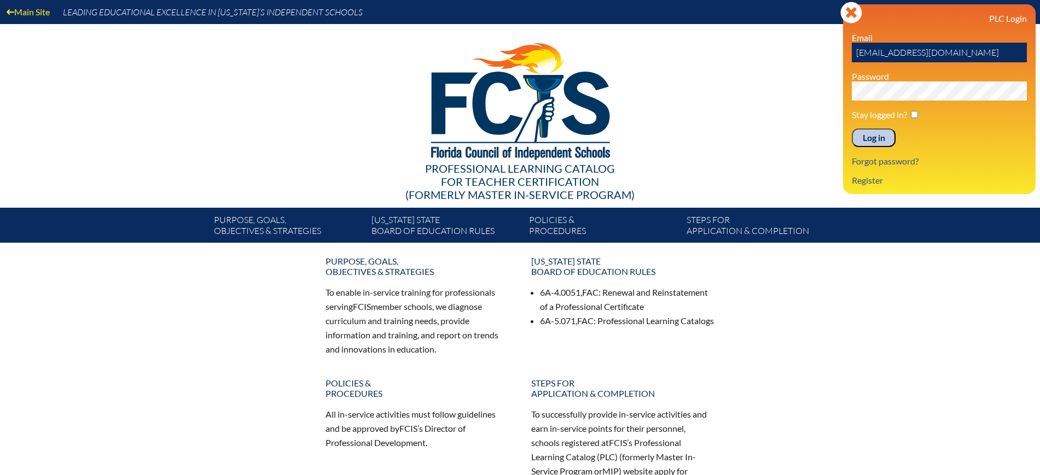  What do you see at coordinates (874, 138) in the screenshot?
I see `input: Log in` at bounding box center [874, 138].